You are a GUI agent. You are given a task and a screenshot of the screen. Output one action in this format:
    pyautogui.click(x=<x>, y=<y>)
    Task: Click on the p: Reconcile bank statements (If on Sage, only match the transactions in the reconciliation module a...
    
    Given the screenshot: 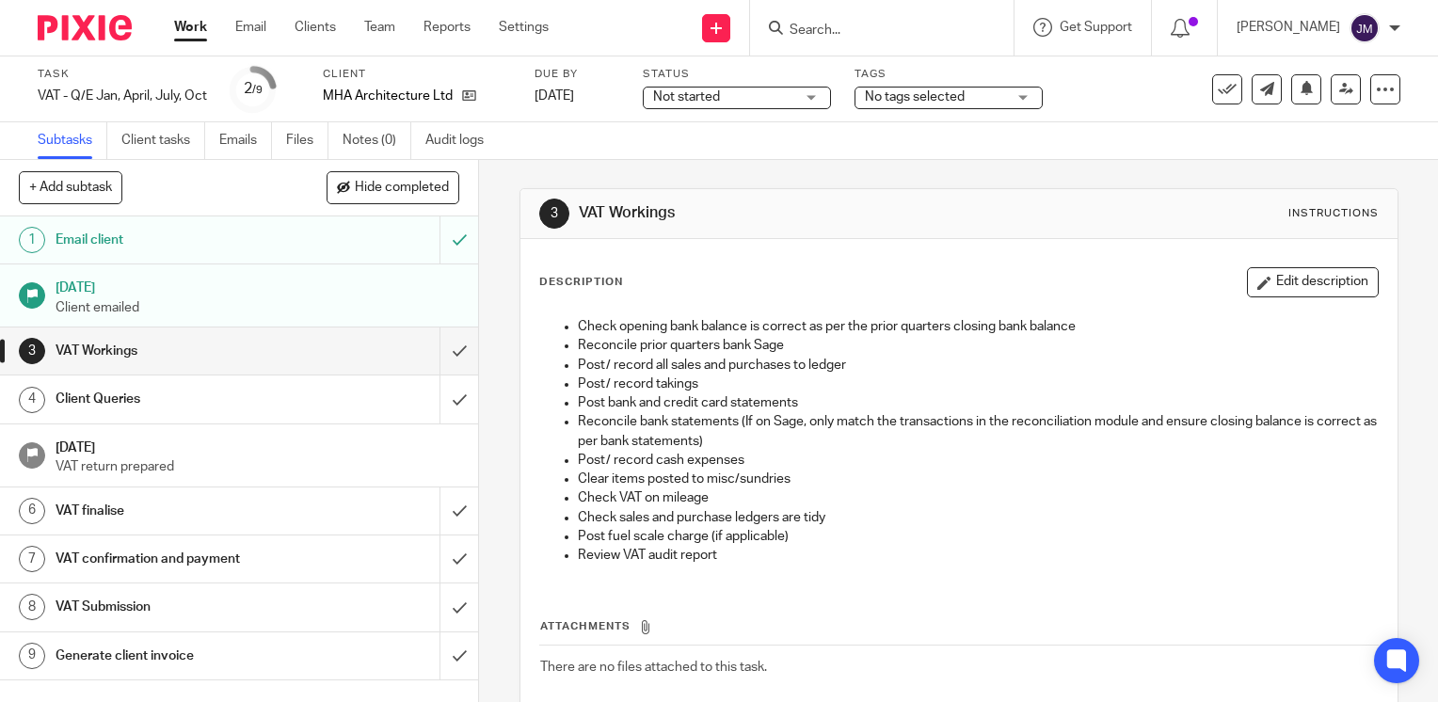 What is the action you would take?
    pyautogui.click(x=978, y=431)
    